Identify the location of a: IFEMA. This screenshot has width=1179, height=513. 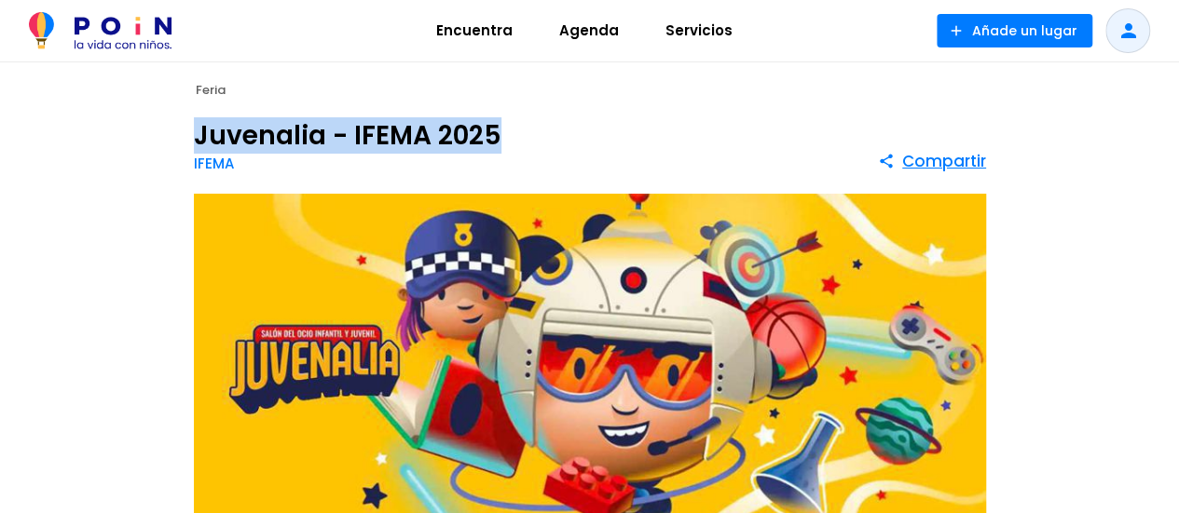
(213, 163).